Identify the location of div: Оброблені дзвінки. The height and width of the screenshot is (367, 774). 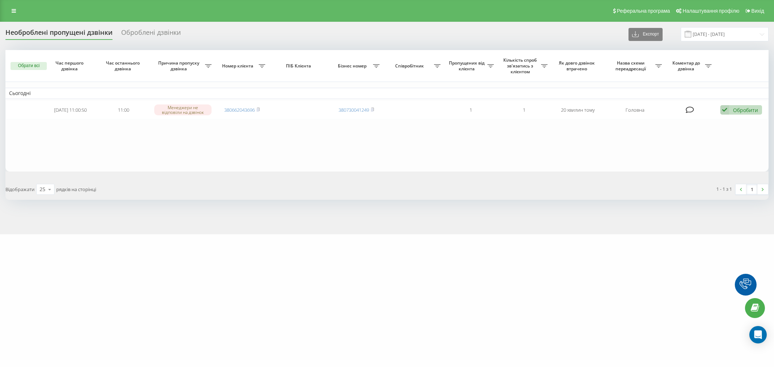
(151, 34).